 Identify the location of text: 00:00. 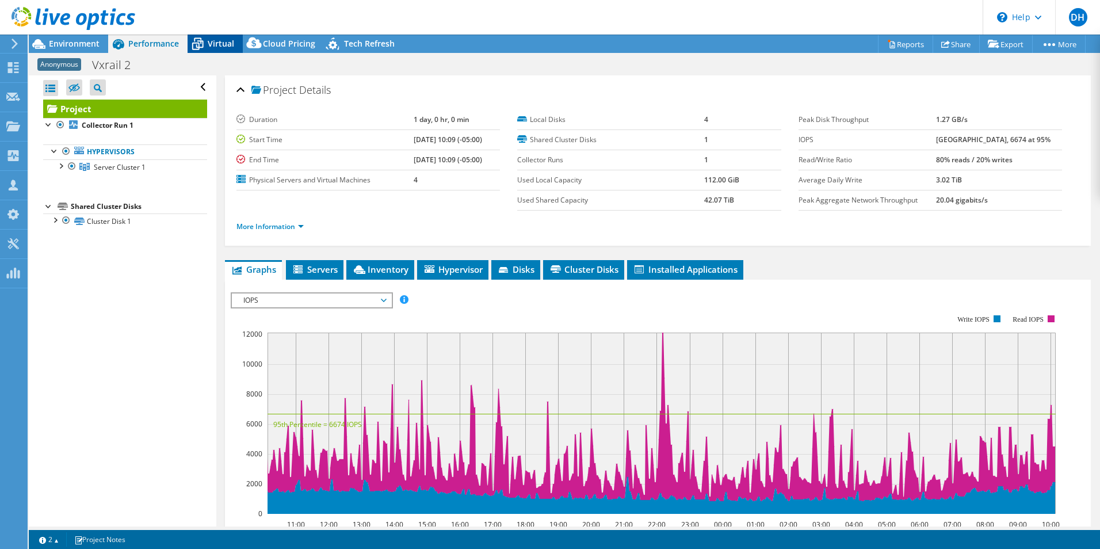
(722, 524).